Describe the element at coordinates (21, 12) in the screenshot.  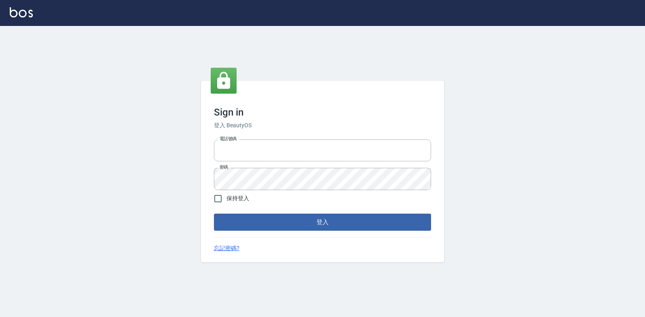
I see `img: Logo` at that location.